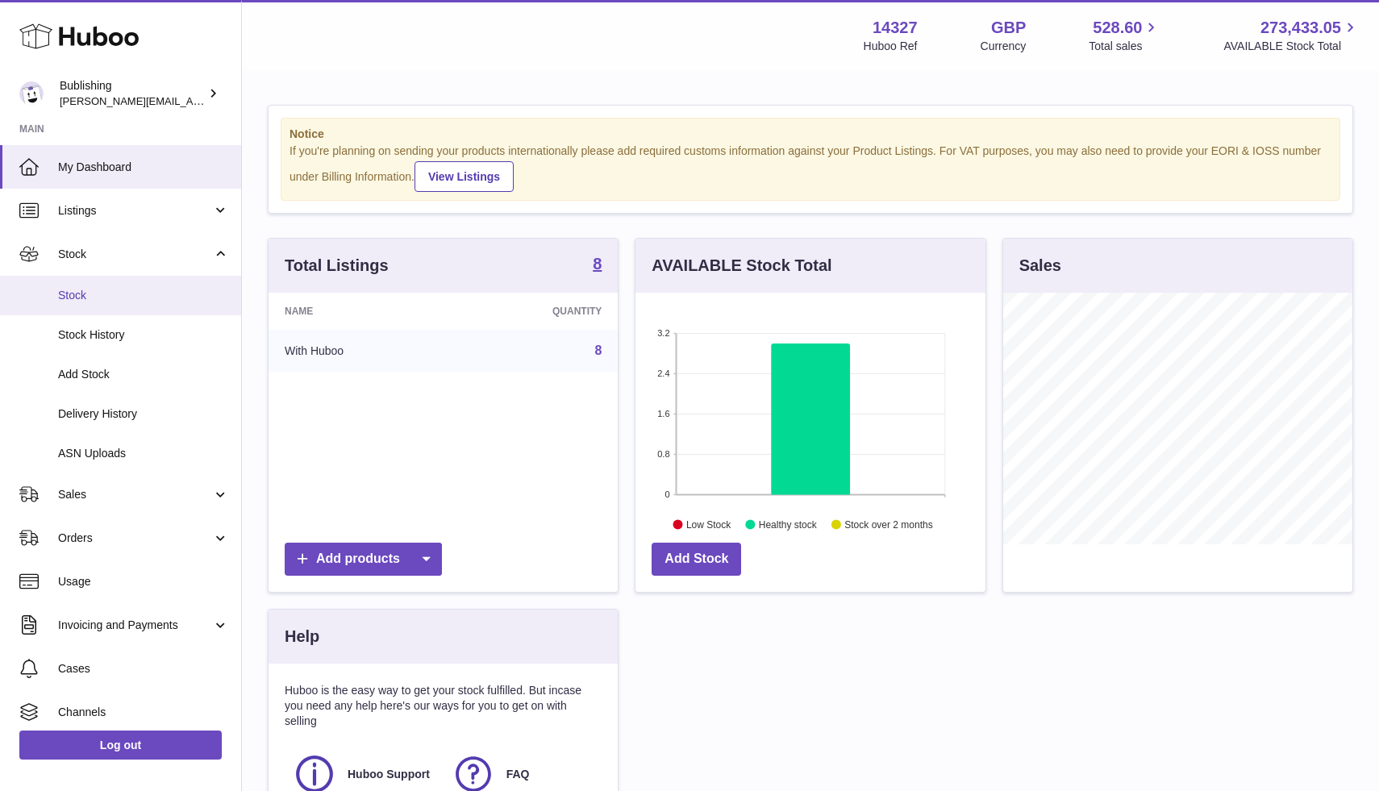 This screenshot has width=1379, height=791. I want to click on span: 528.60, so click(1117, 27).